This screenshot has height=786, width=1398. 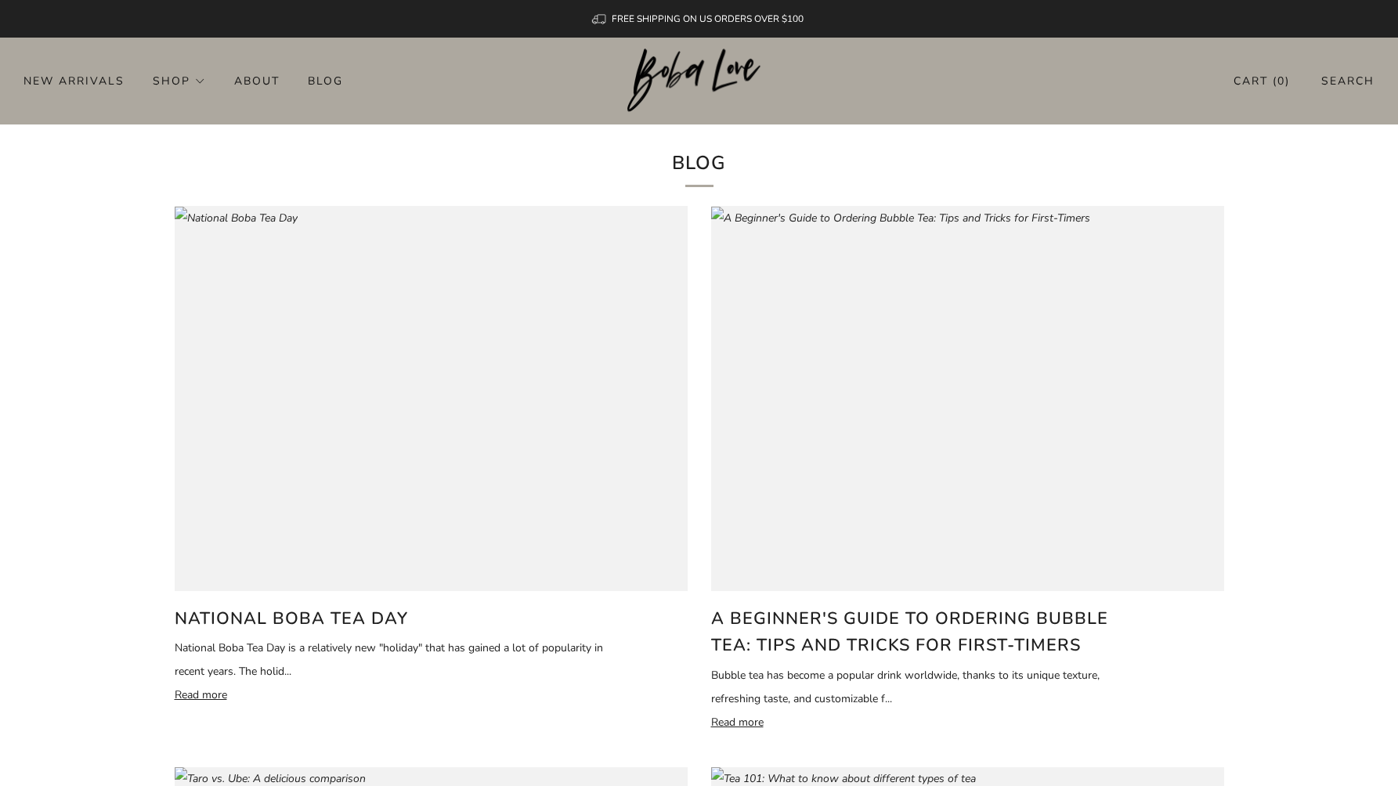 What do you see at coordinates (699, 168) in the screenshot?
I see `h1: Blog` at bounding box center [699, 168].